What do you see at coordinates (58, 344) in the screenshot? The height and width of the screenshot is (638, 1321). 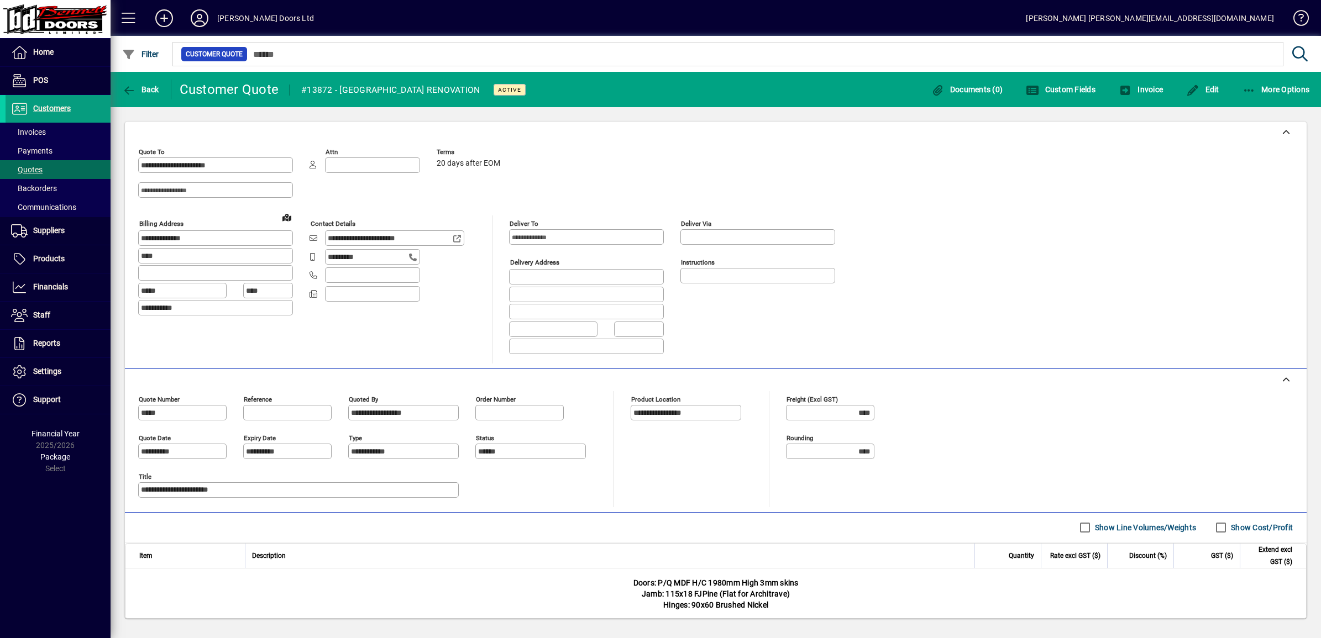 I see `a: Reports` at bounding box center [58, 344].